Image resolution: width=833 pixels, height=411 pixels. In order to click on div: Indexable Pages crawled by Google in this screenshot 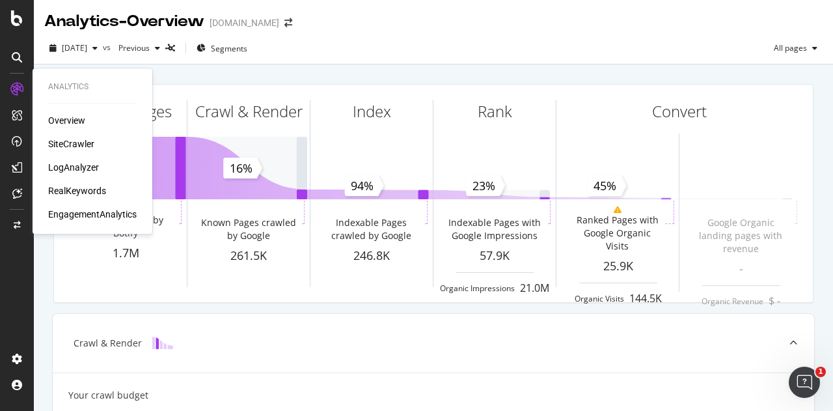, I will do `click(371, 229)`.